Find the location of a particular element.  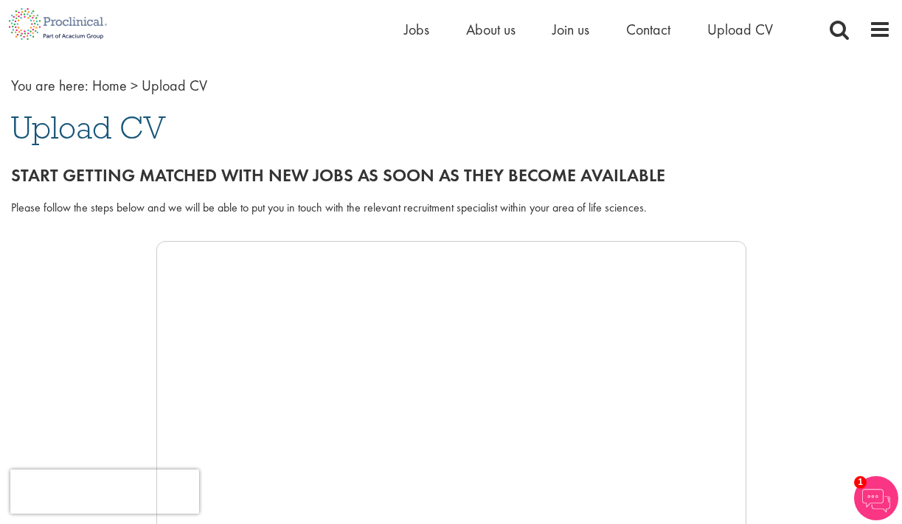

a: About us is located at coordinates (491, 30).